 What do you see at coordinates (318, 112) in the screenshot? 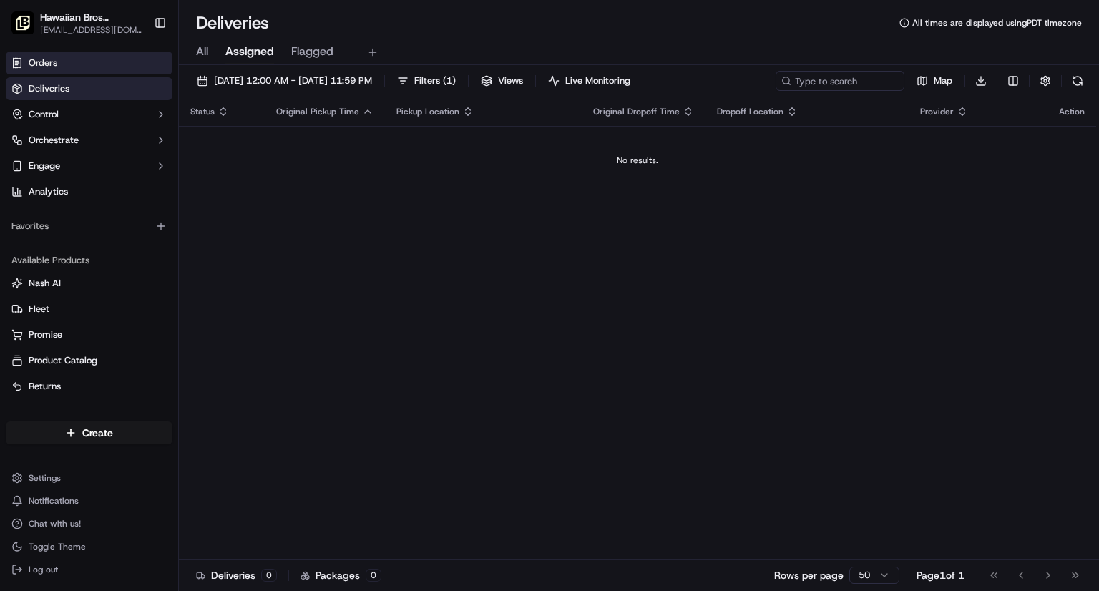
I see `span: Original Pickup Time` at bounding box center [318, 112].